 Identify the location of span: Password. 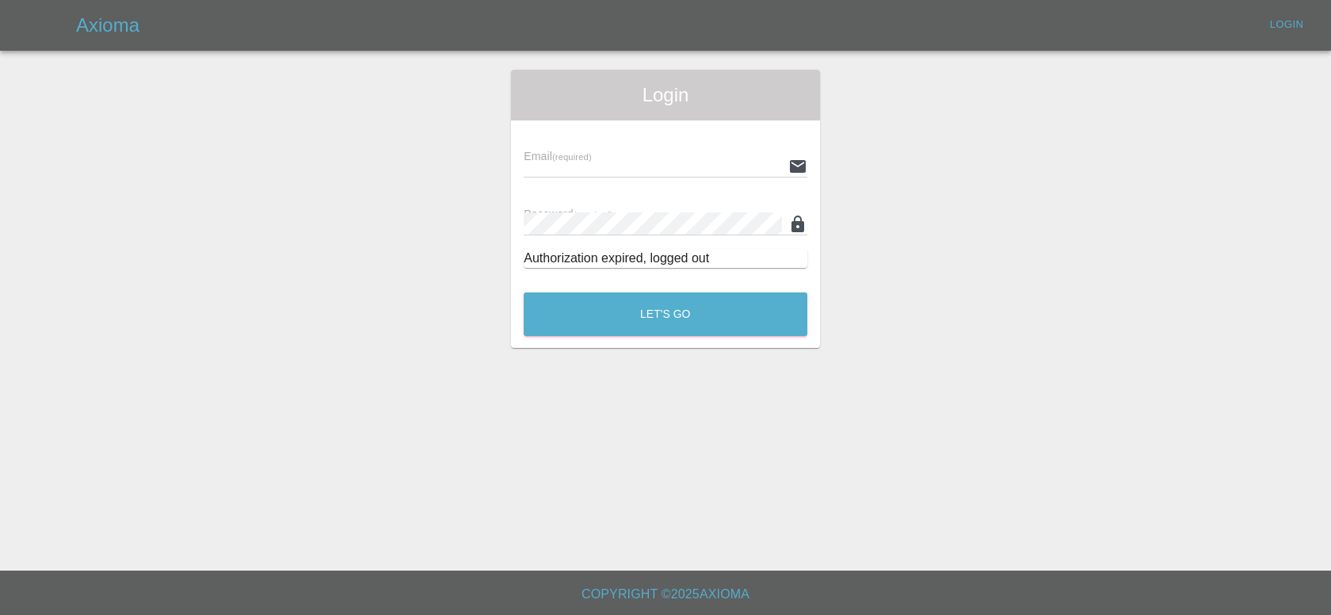
(568, 214).